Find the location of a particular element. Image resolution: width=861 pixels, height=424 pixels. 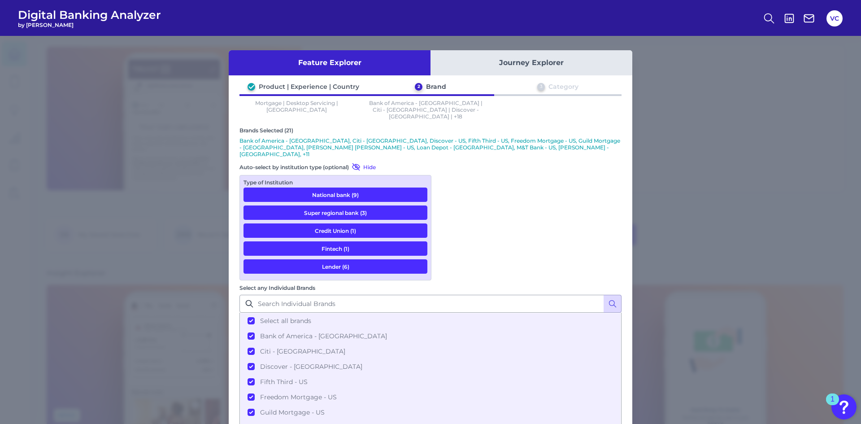

button: Fifth Third - US is located at coordinates (430, 382).